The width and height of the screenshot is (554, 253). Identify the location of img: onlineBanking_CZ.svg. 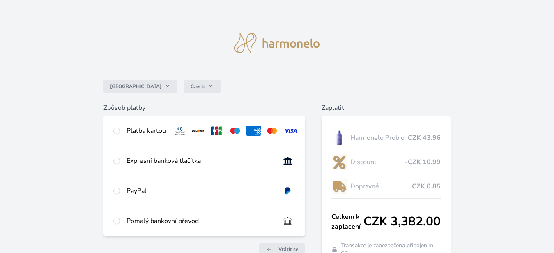
(287, 161).